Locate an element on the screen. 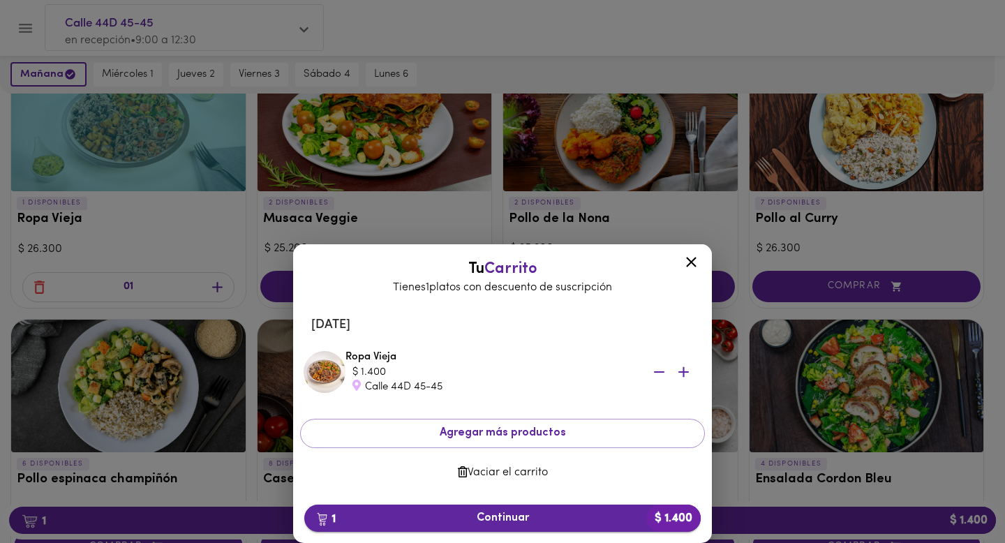 This screenshot has height=543, width=1005. div: Calle 44D 45-45 is located at coordinates (492, 387).